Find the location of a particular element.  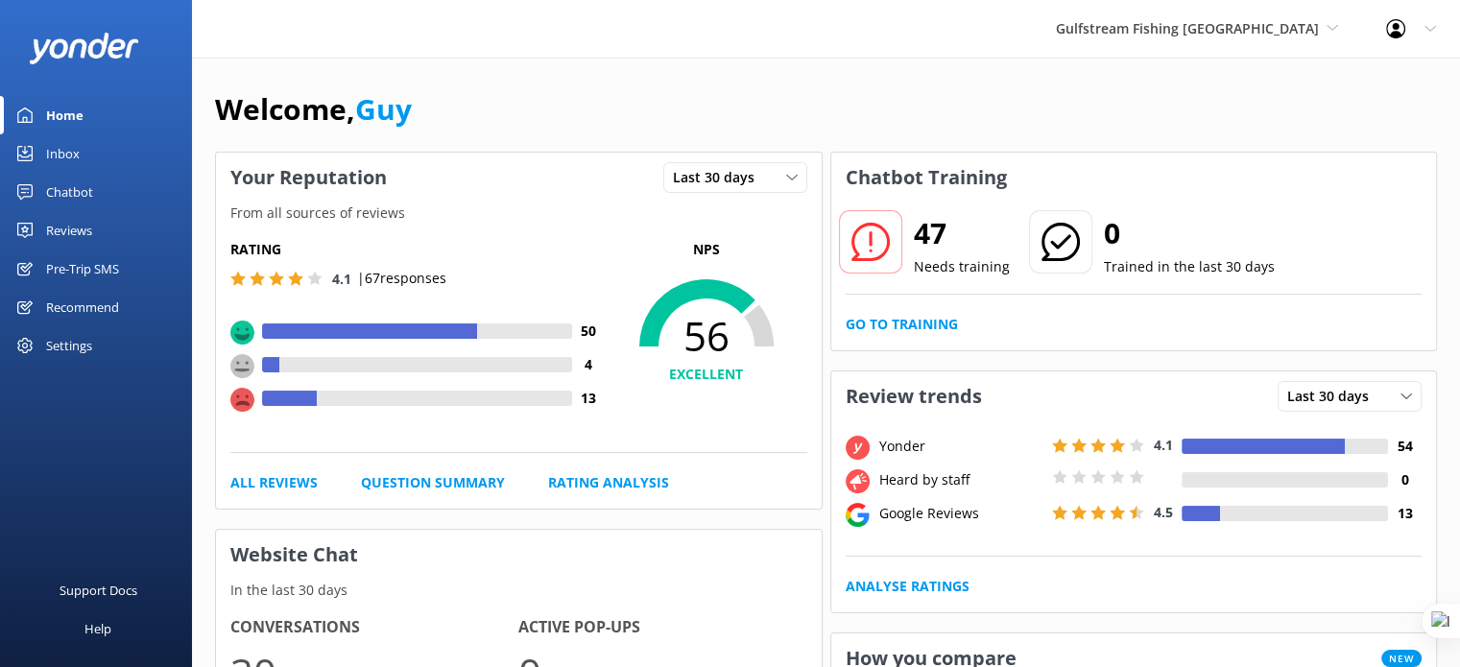

p: | 67 responses is located at coordinates (401, 278).